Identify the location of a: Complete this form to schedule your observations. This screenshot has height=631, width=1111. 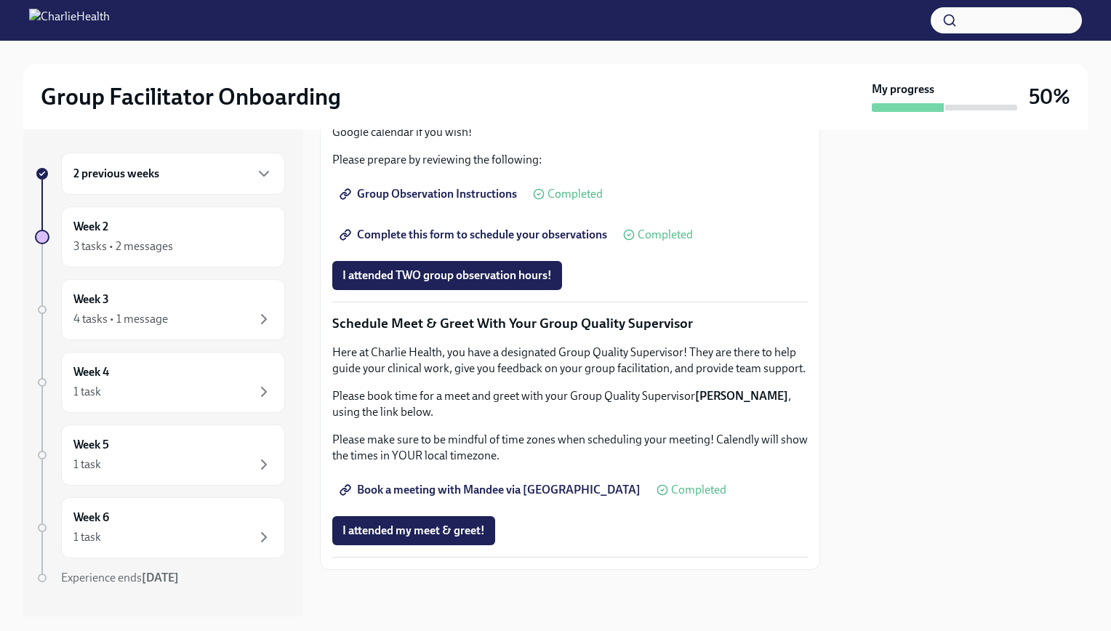
(475, 235).